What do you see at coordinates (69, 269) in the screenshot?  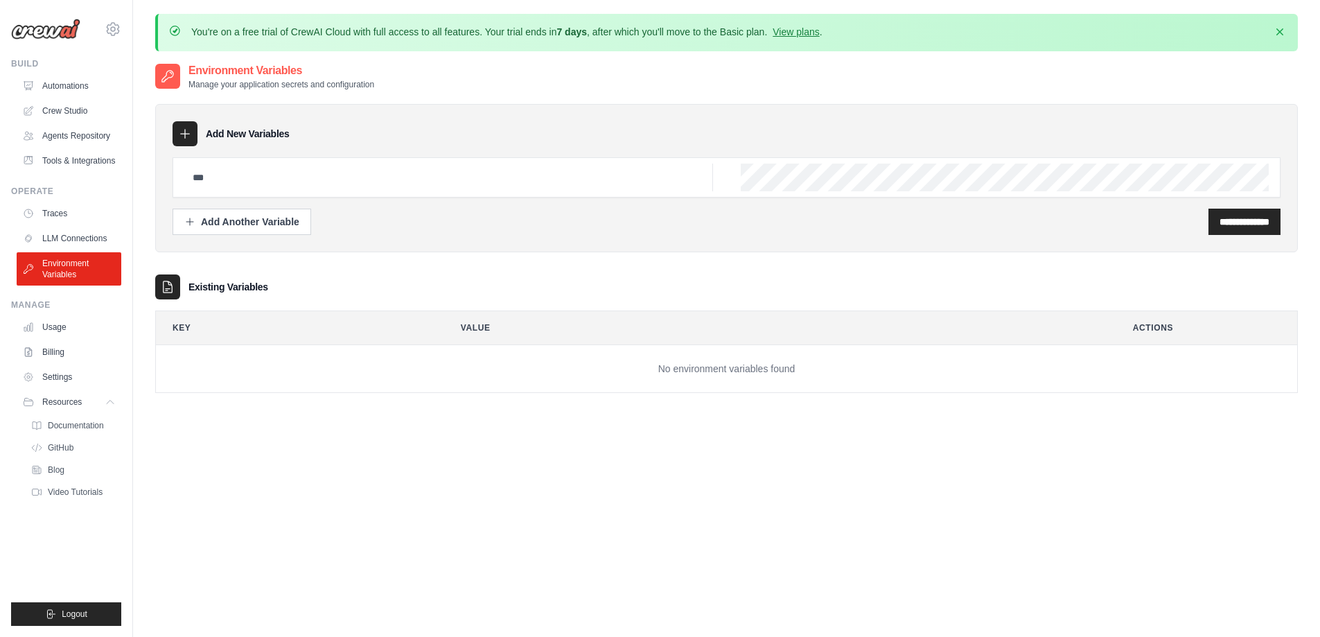 I see `a: Environment Variables` at bounding box center [69, 269].